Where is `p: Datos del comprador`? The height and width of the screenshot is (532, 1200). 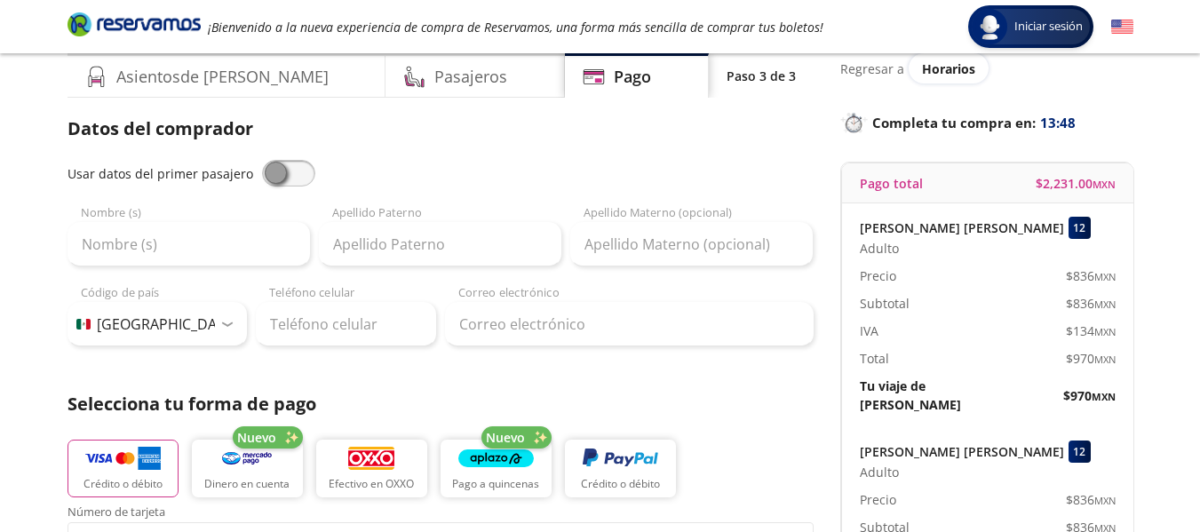
p: Datos del comprador is located at coordinates (441, 129).